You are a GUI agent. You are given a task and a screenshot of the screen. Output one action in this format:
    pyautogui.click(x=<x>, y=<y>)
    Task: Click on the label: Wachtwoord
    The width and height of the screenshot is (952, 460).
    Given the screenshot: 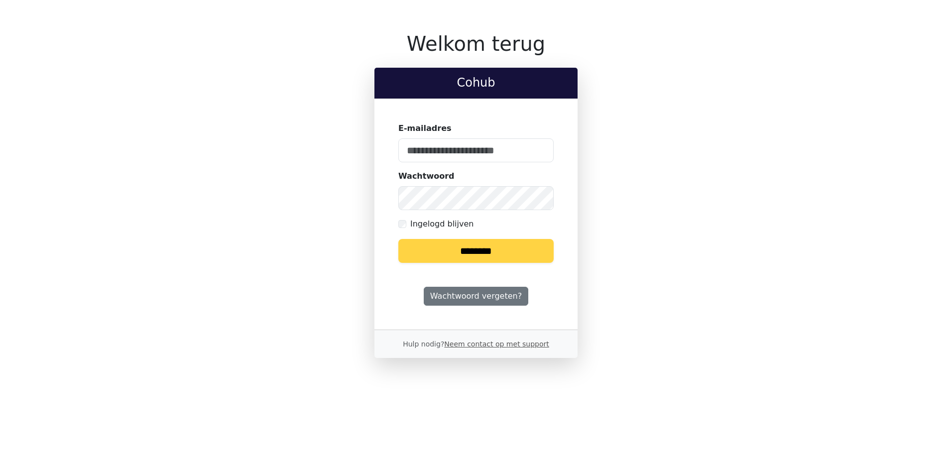 What is the action you would take?
    pyautogui.click(x=426, y=176)
    